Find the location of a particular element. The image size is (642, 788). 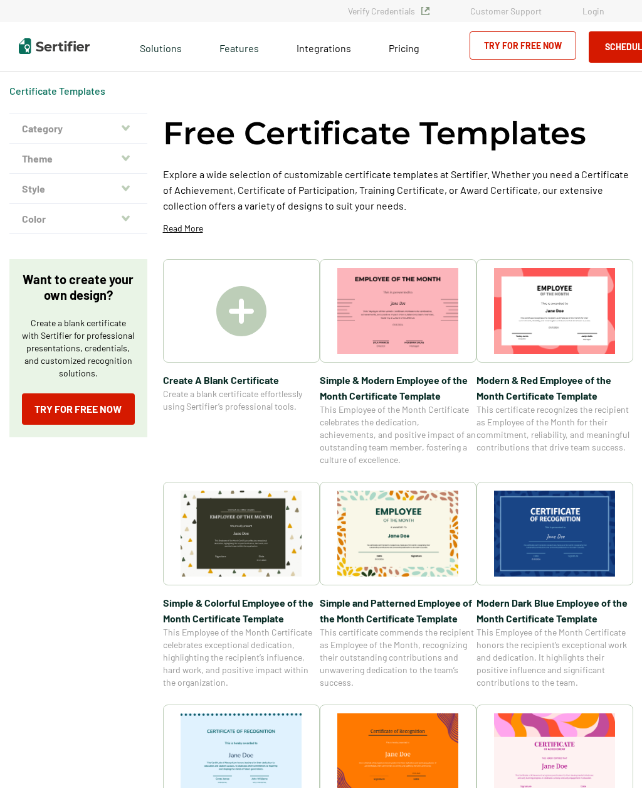

img: Modern & Red Employee of the Month Certificate Template is located at coordinates (555, 311).